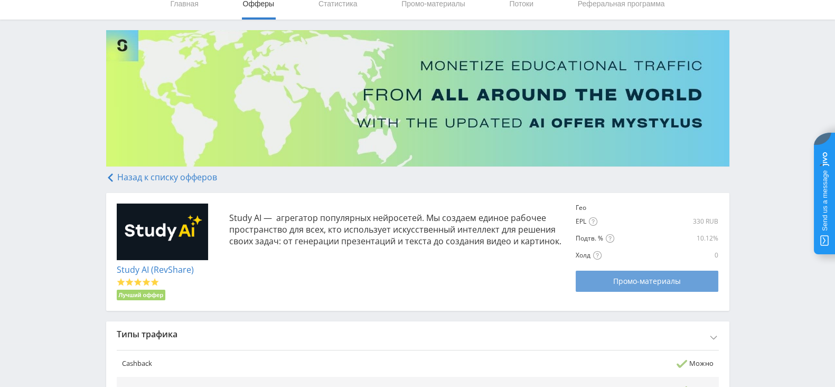  Describe the element at coordinates (623, 255) in the screenshot. I see `div: Холд` at that location.